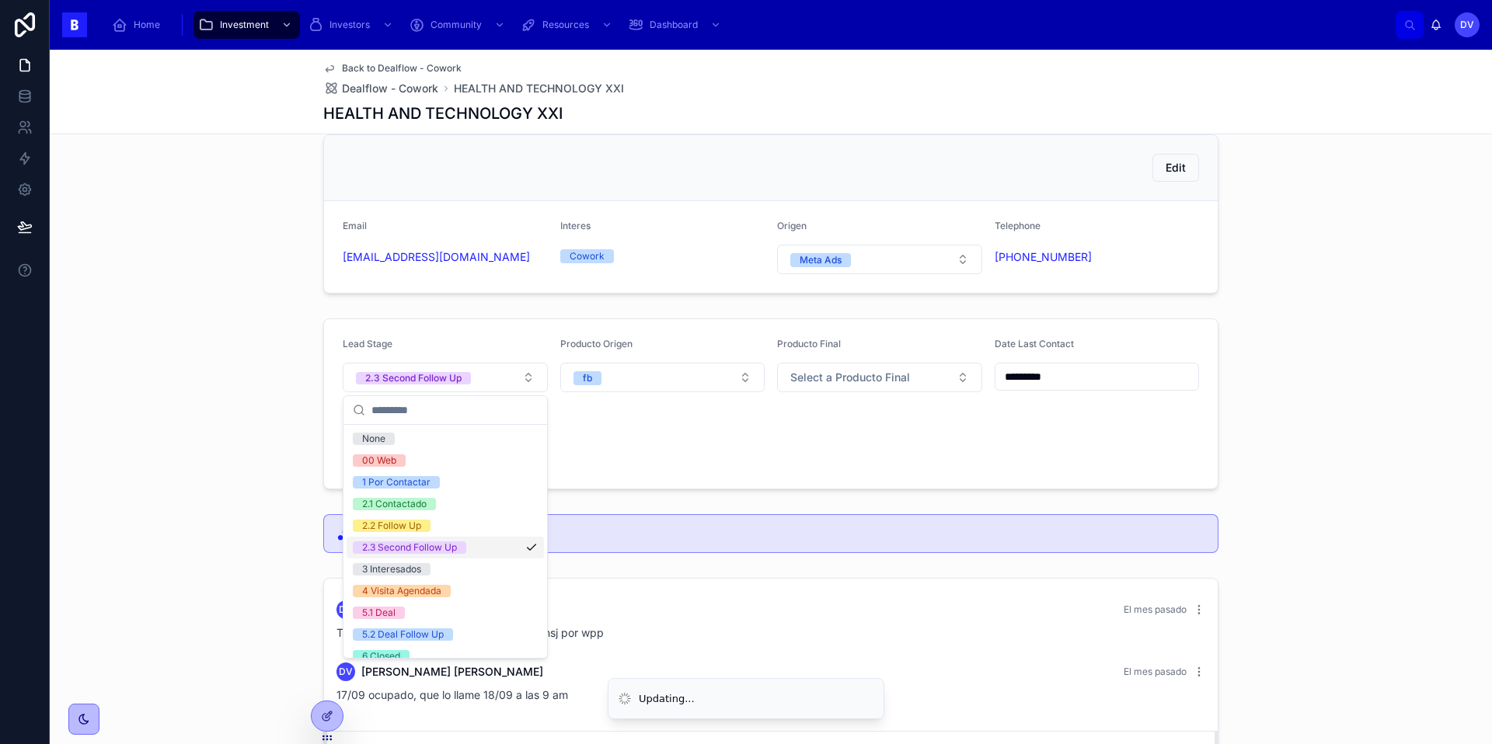  Describe the element at coordinates (1017, 225) in the screenshot. I see `span: Telephone` at that location.